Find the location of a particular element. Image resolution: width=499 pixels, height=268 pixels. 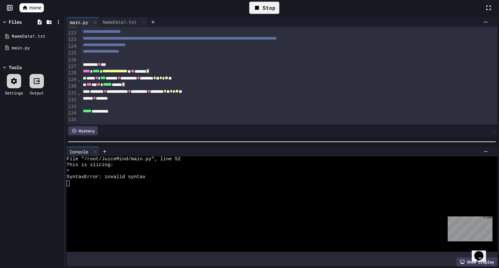

div: 127 is located at coordinates (72, 67).